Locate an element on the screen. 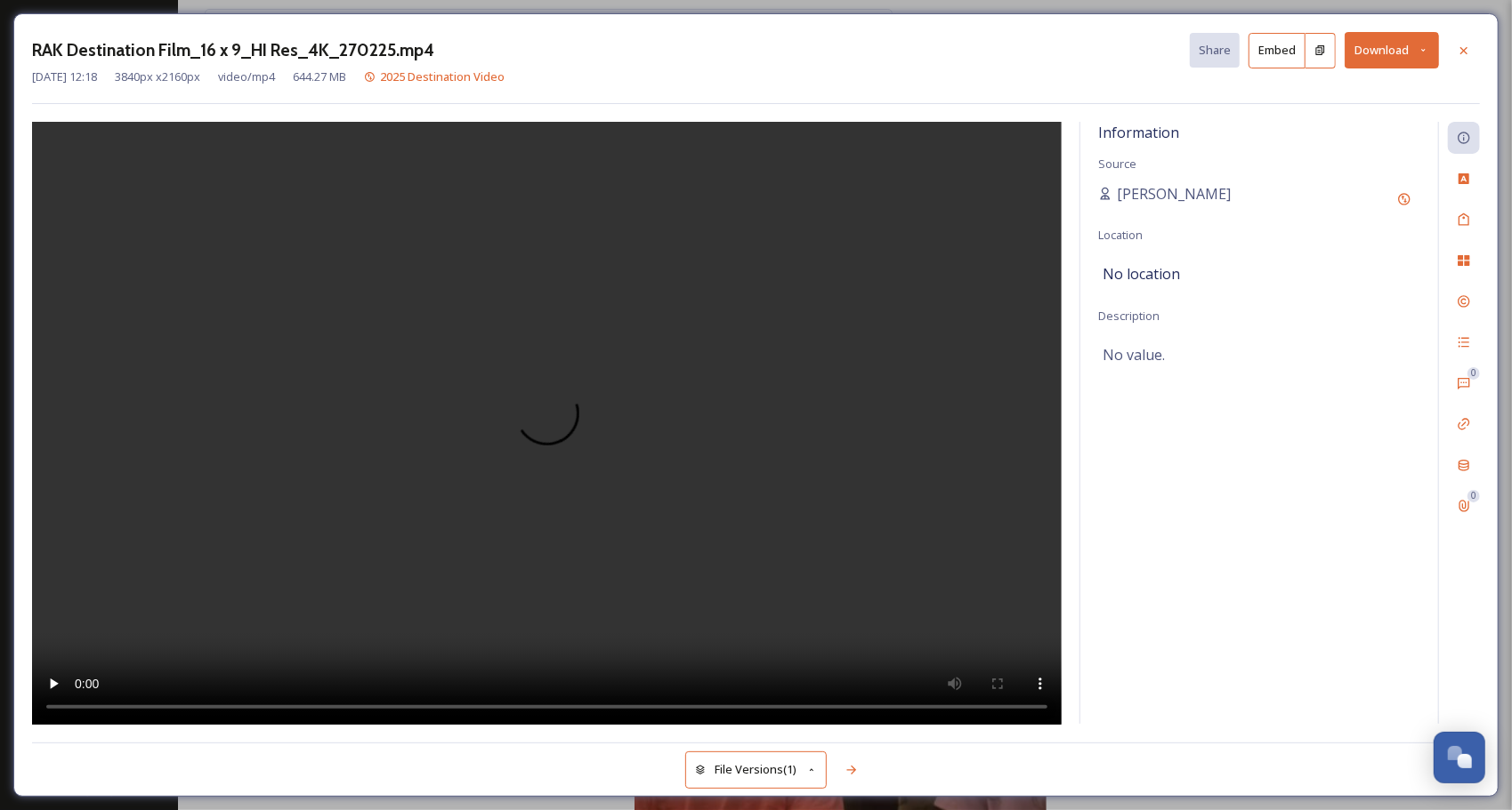 This screenshot has width=1512, height=810. h3: RAK Destination Film_16 x 9_HI Res_4K_270225.mp4 is located at coordinates (233, 49).